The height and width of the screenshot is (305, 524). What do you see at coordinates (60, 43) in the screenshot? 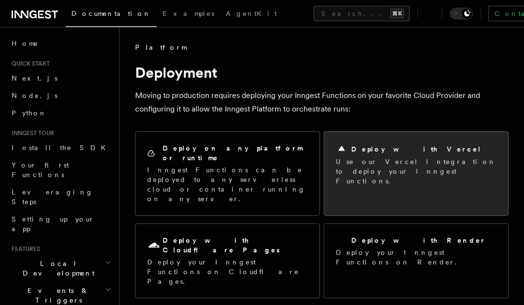
I see `a: Home` at bounding box center [60, 43].